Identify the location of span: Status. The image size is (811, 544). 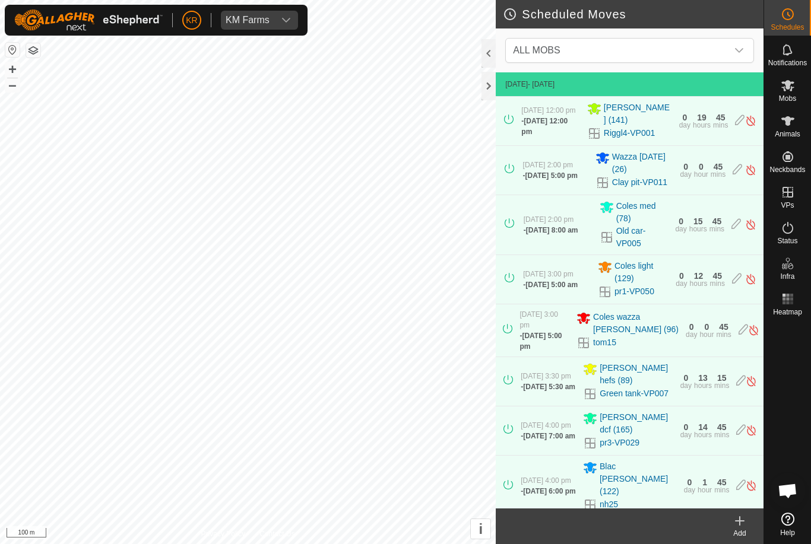
(787, 241).